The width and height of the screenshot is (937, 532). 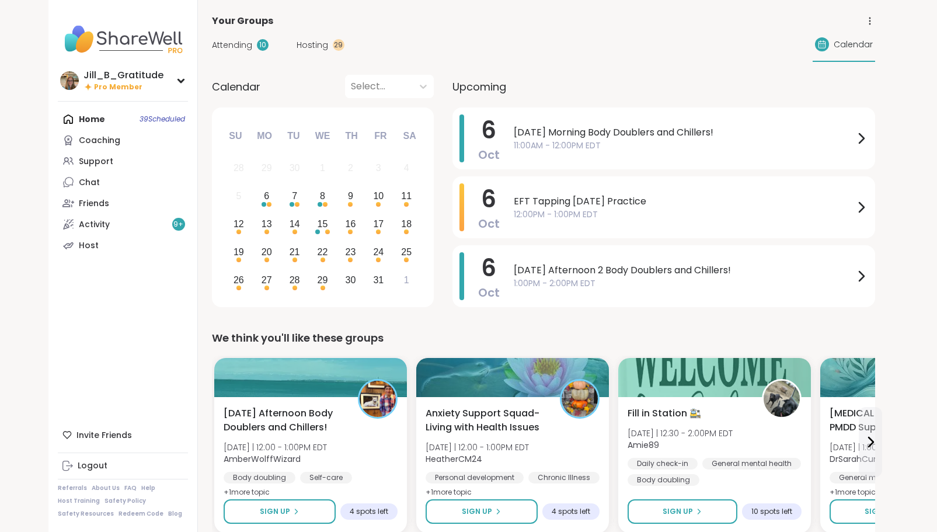 What do you see at coordinates (323, 224) in the screenshot?
I see `div: 15` at bounding box center [323, 224].